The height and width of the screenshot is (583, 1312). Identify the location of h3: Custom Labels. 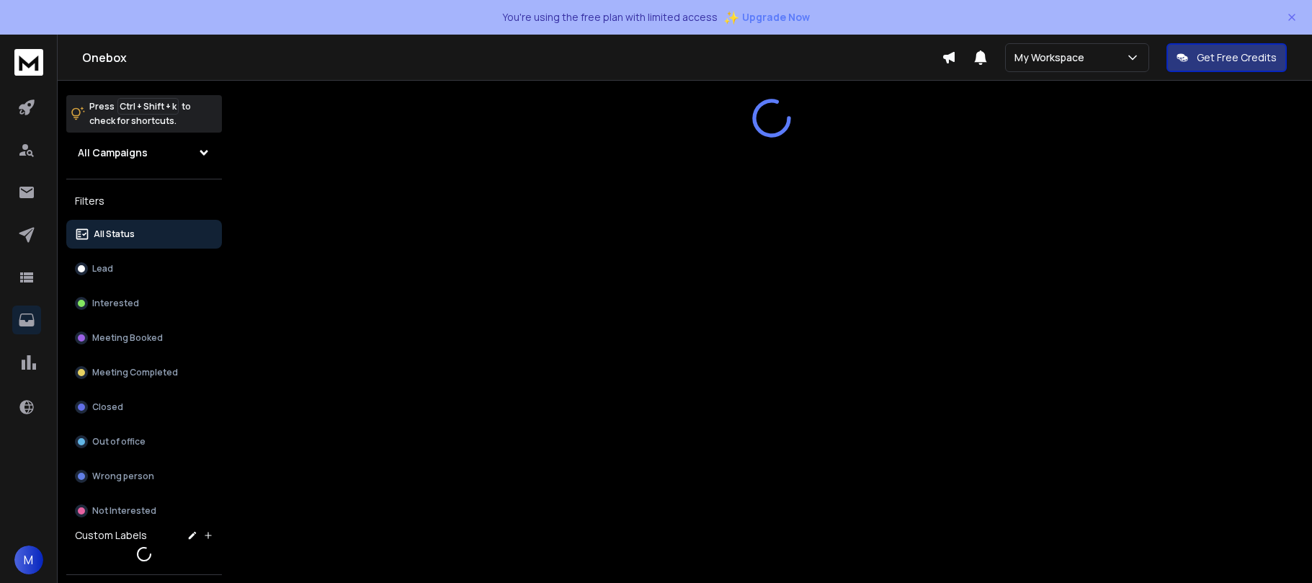
(111, 535).